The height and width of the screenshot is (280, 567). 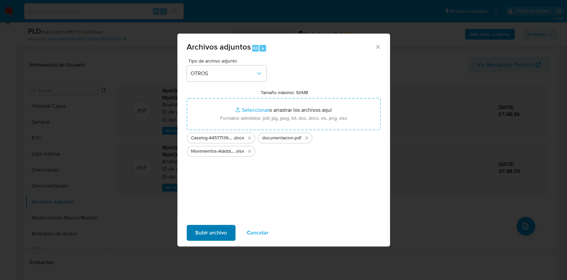 What do you see at coordinates (378, 47) in the screenshot?
I see `button: Cerrar` at bounding box center [378, 47].